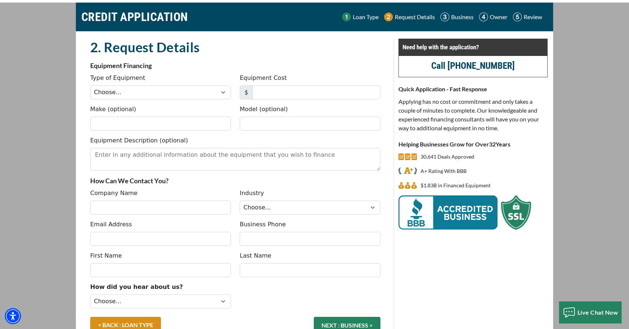  I want to click on label: Type of Equipment, so click(117, 78).